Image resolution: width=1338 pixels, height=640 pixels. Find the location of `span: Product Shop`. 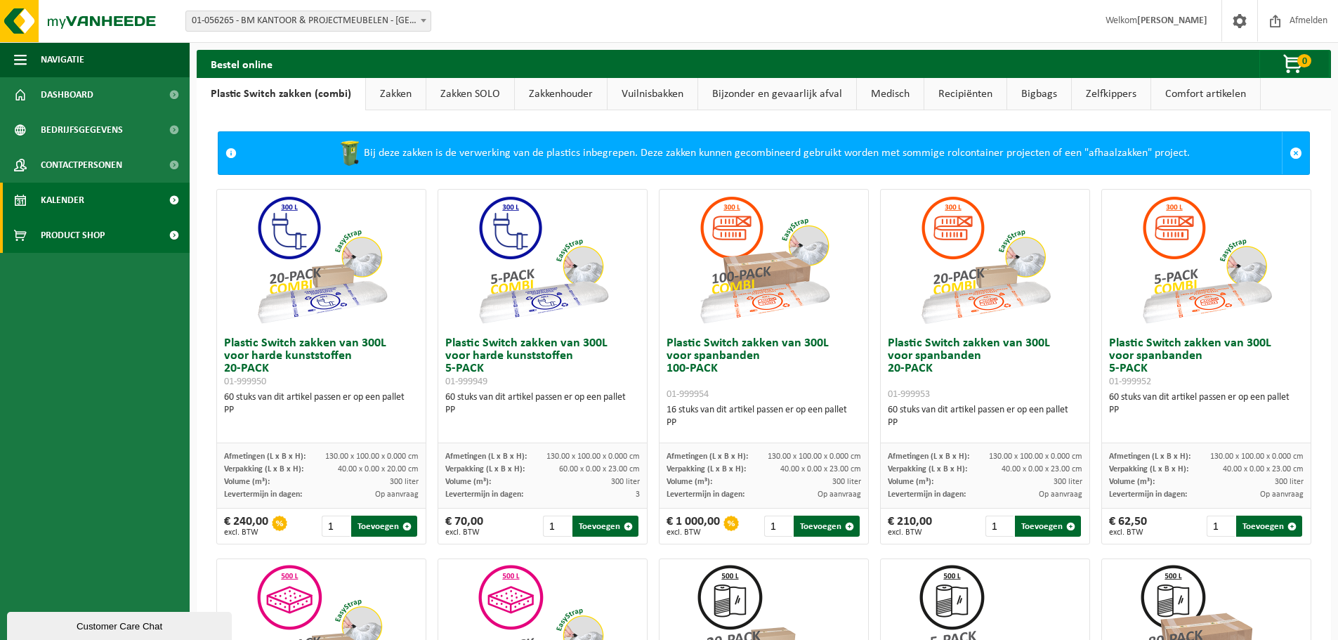

span: Product Shop is located at coordinates (72, 235).